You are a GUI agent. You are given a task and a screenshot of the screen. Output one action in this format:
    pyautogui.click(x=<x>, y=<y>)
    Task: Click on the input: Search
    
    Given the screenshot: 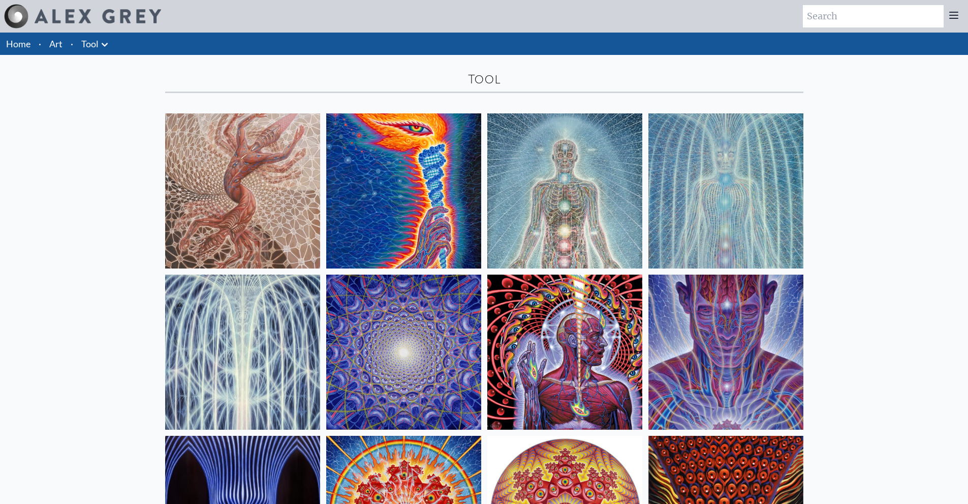 What is the action you would take?
    pyautogui.click(x=873, y=16)
    